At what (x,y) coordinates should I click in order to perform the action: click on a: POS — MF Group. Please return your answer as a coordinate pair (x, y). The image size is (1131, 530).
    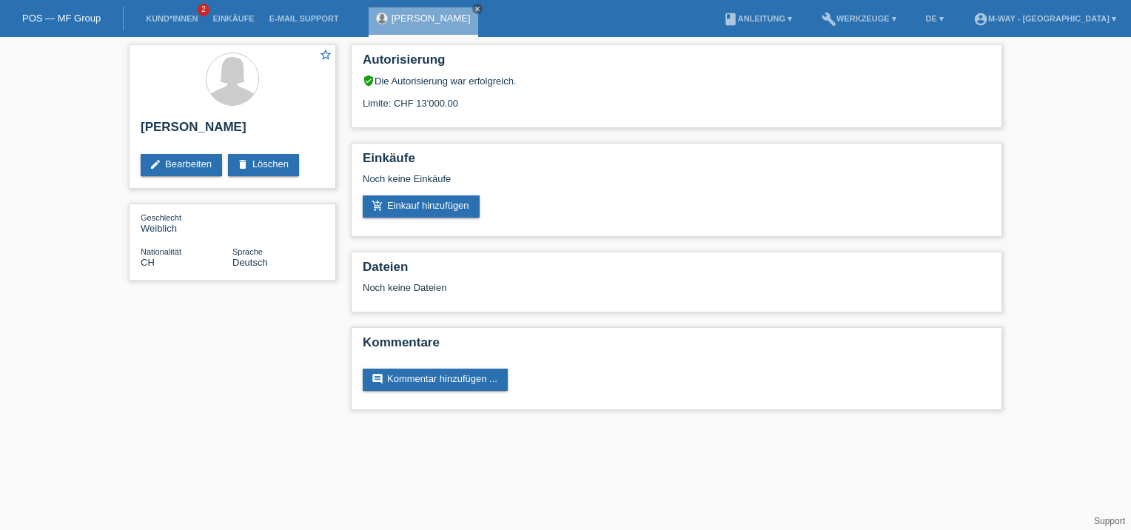
    Looking at the image, I should click on (61, 18).